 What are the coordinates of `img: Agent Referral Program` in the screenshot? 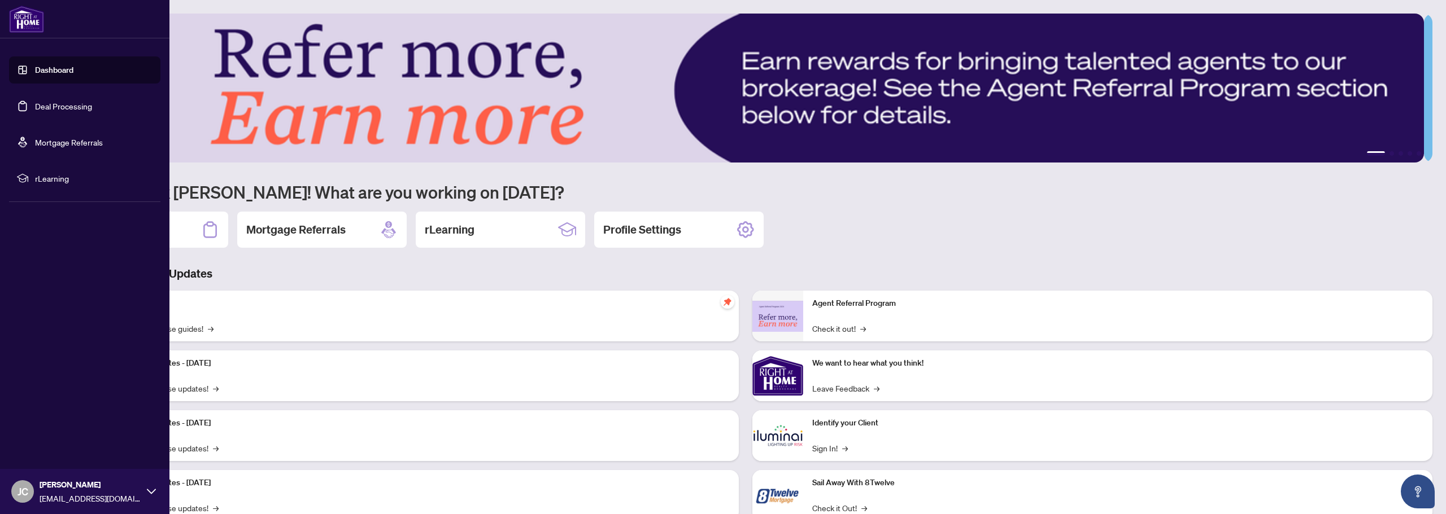 It's located at (778, 316).